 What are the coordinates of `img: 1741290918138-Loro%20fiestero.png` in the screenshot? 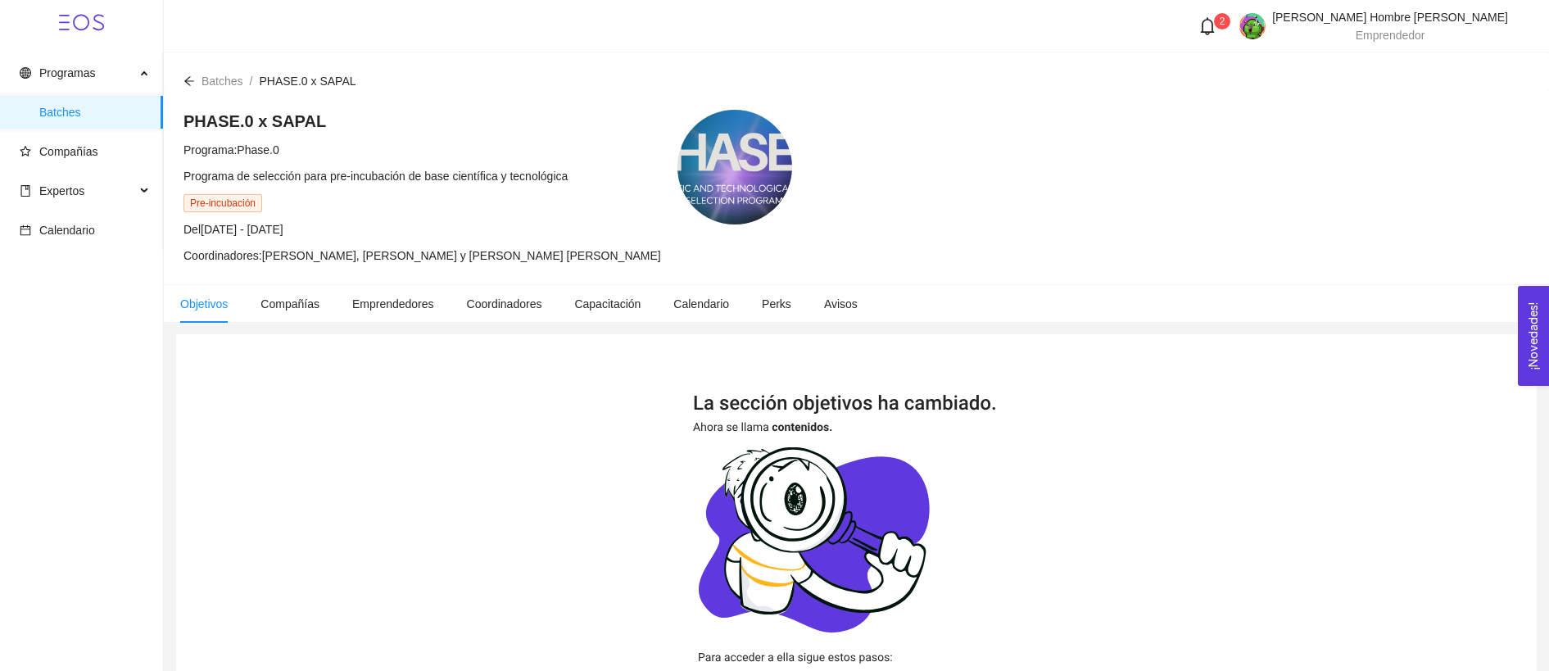 It's located at (1253, 26).